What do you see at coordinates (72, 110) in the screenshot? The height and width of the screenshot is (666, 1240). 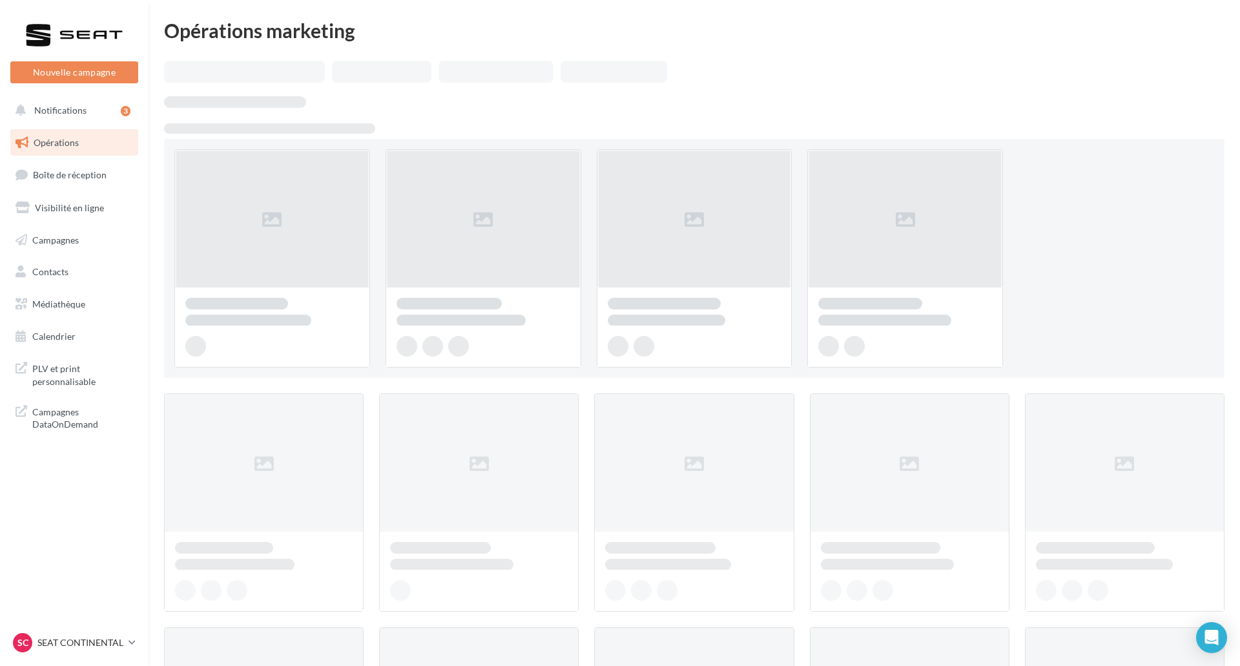 I see `button: Notifications 3` at bounding box center [72, 110].